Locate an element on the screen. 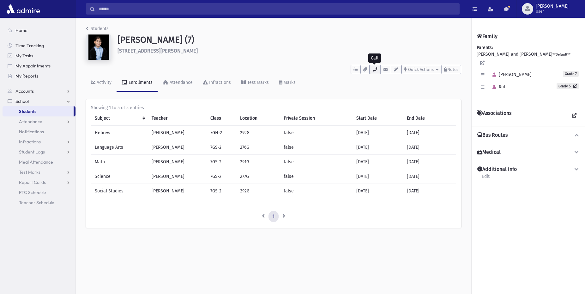 The height and width of the screenshot is (294, 585). h4: Medical is located at coordinates (489, 152).